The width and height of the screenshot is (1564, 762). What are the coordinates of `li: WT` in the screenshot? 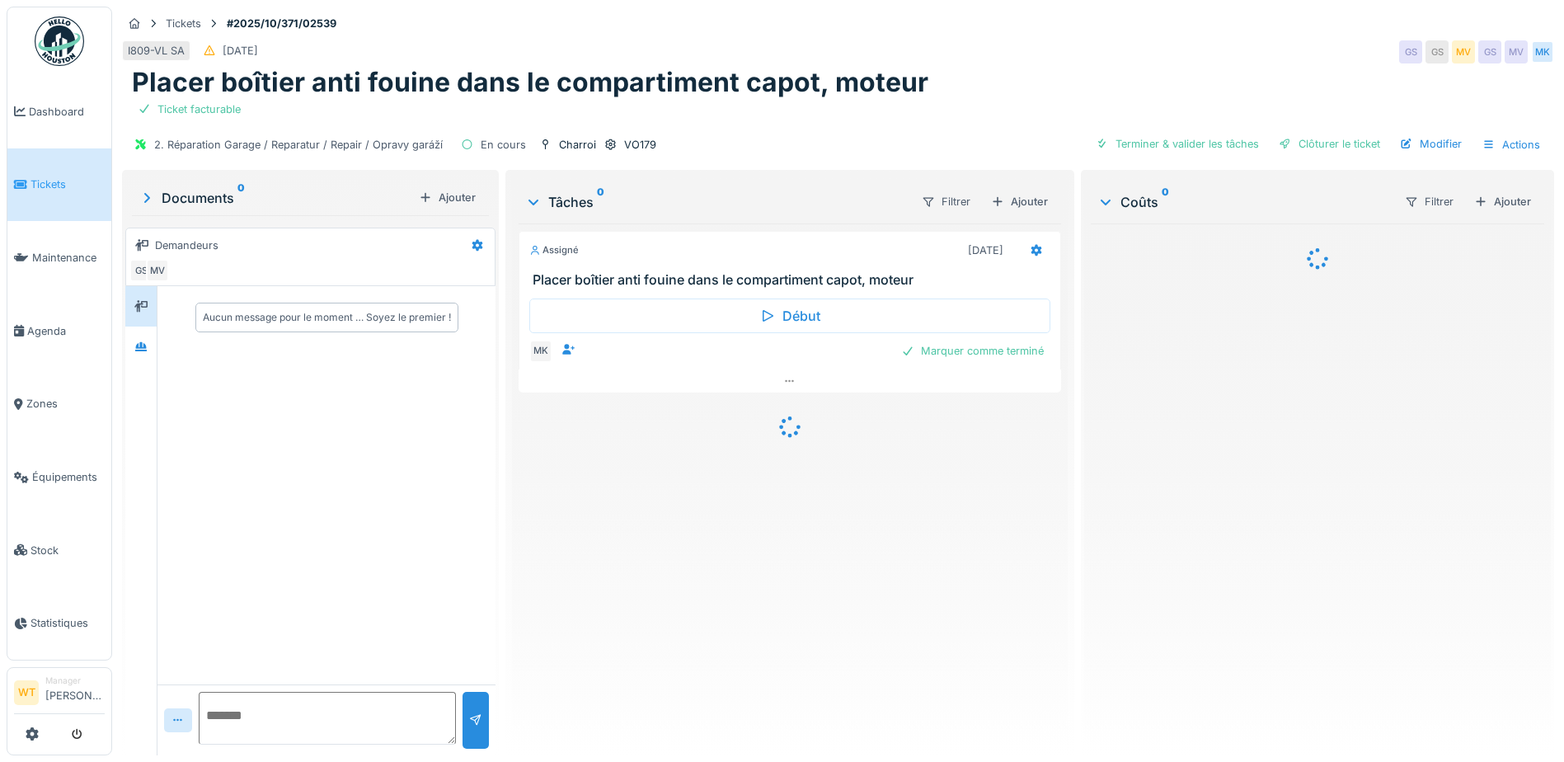 It's located at (26, 693).